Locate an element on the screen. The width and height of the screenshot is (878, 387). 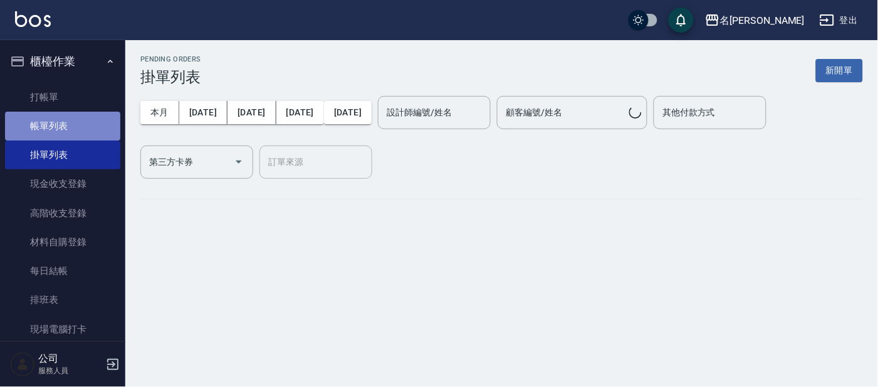
p: 服務人員 is located at coordinates (70, 370).